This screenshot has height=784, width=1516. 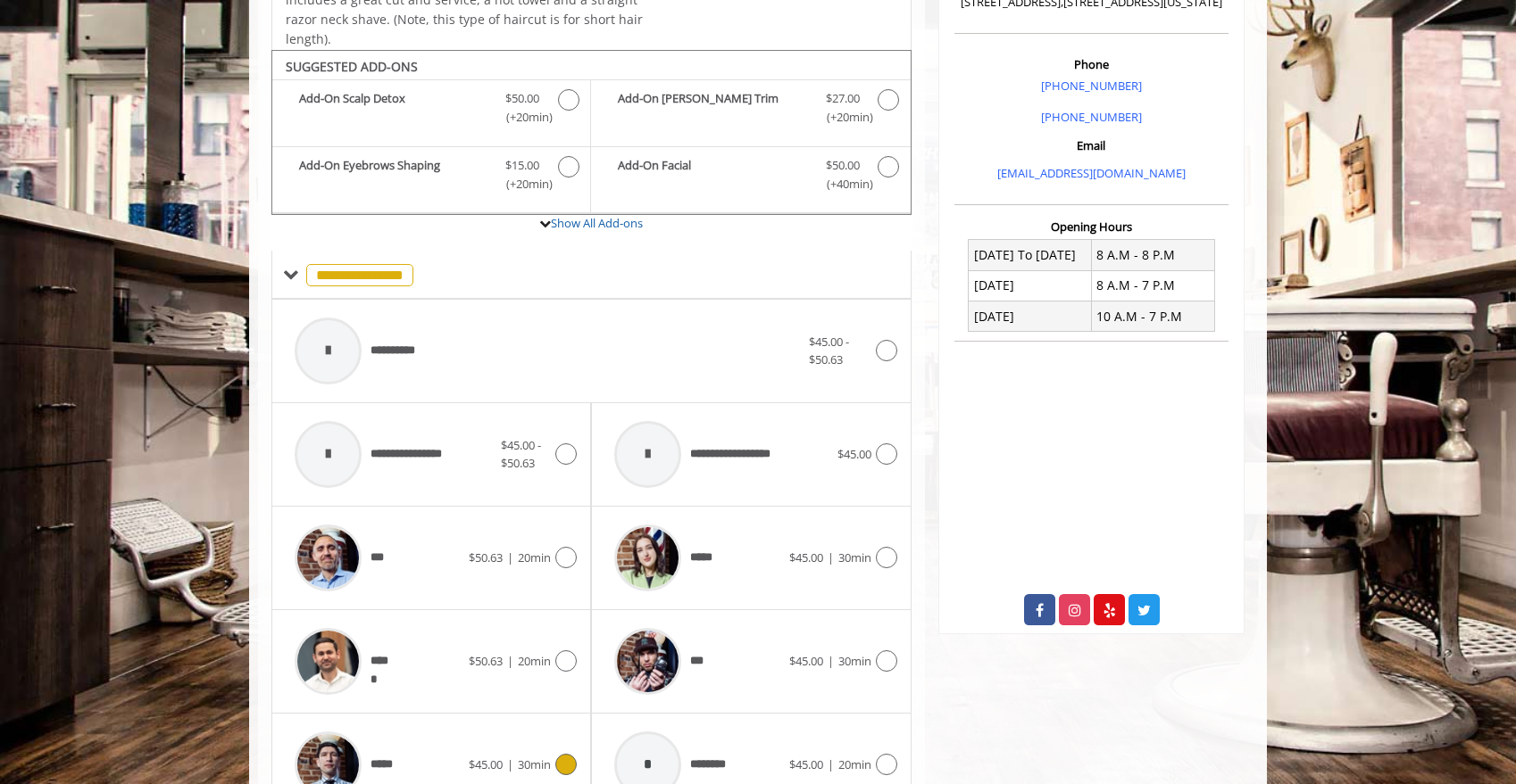 I want to click on label: Add-On Facial, so click(x=749, y=177).